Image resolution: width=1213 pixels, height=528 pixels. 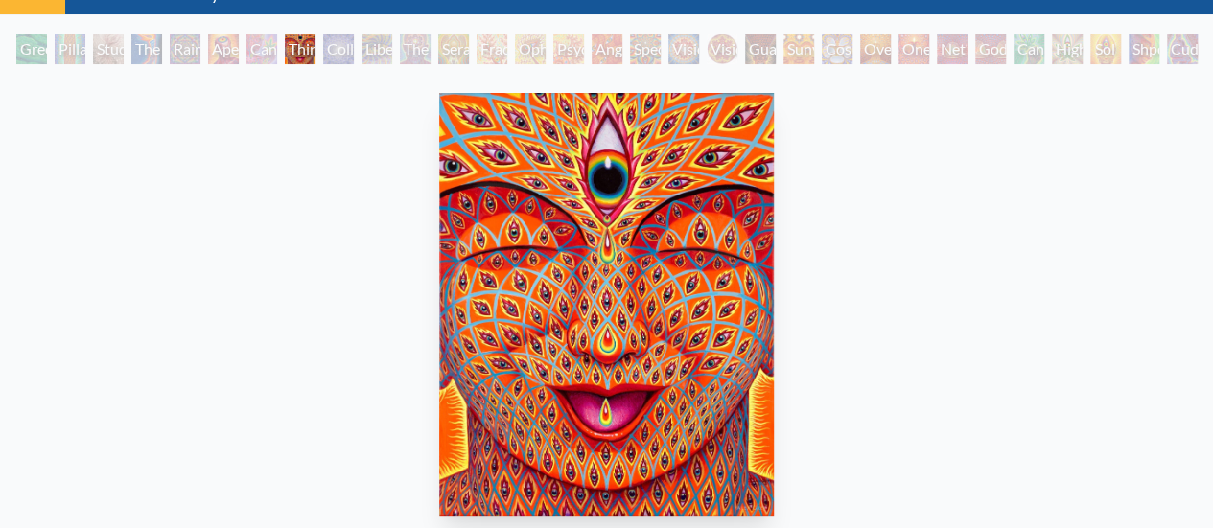 What do you see at coordinates (837, 49) in the screenshot?
I see `div: Cosmic Elf` at bounding box center [837, 49].